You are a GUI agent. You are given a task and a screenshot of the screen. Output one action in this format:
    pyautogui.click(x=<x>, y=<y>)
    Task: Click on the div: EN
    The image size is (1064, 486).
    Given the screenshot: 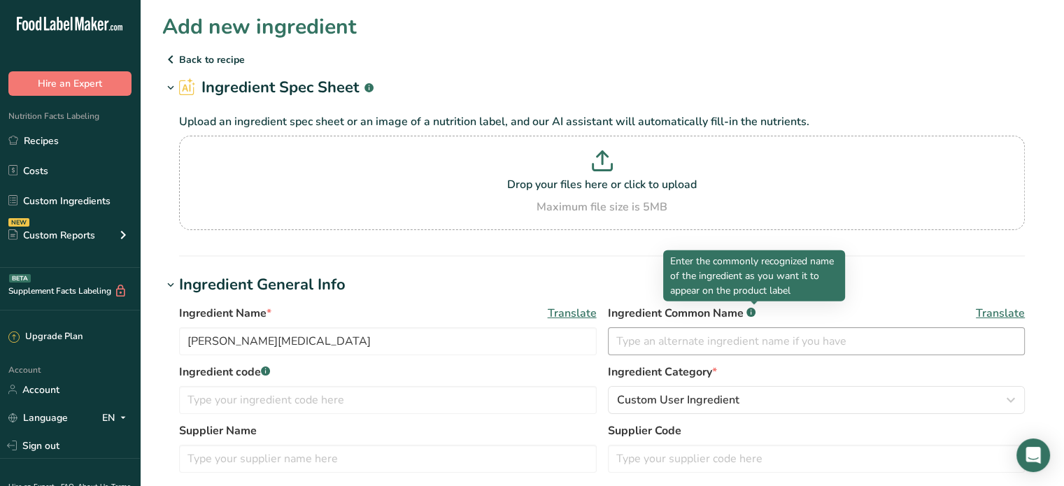 What is the action you would take?
    pyautogui.click(x=117, y=418)
    